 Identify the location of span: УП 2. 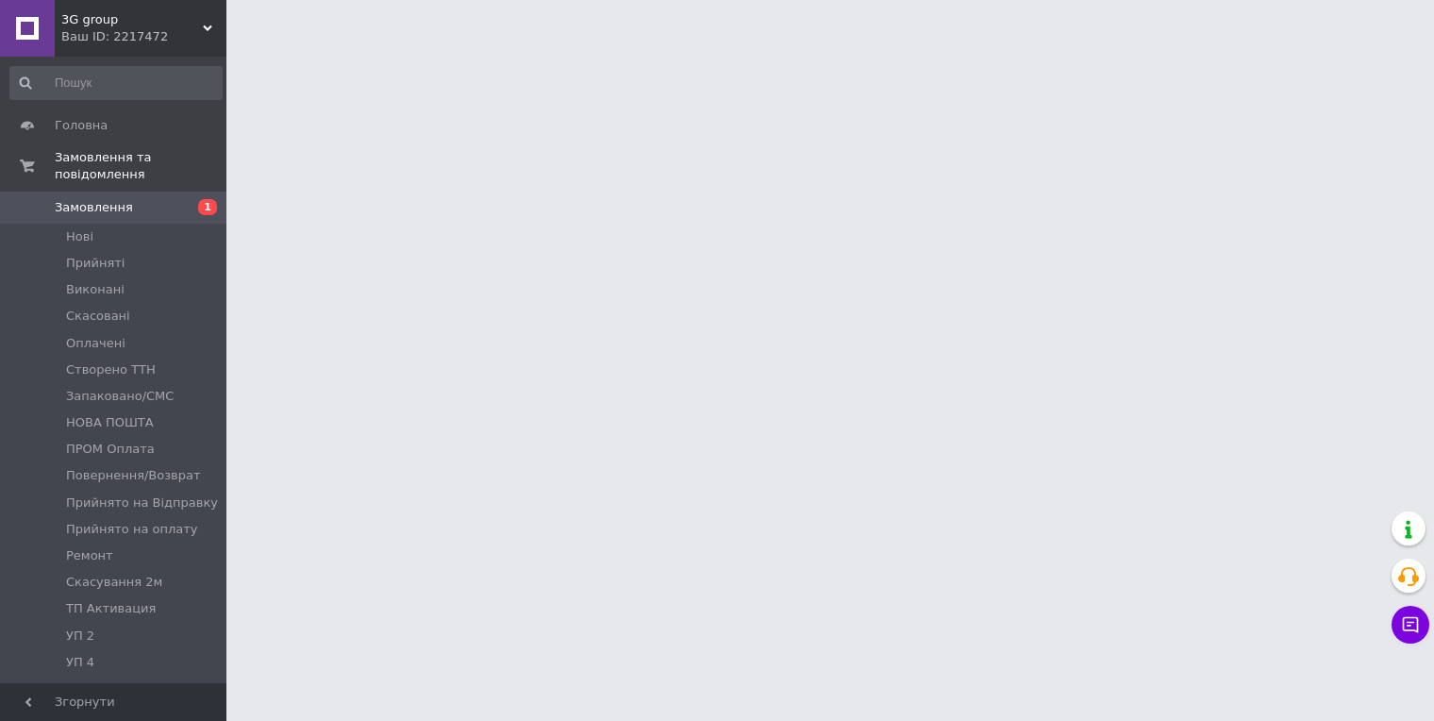
(80, 636).